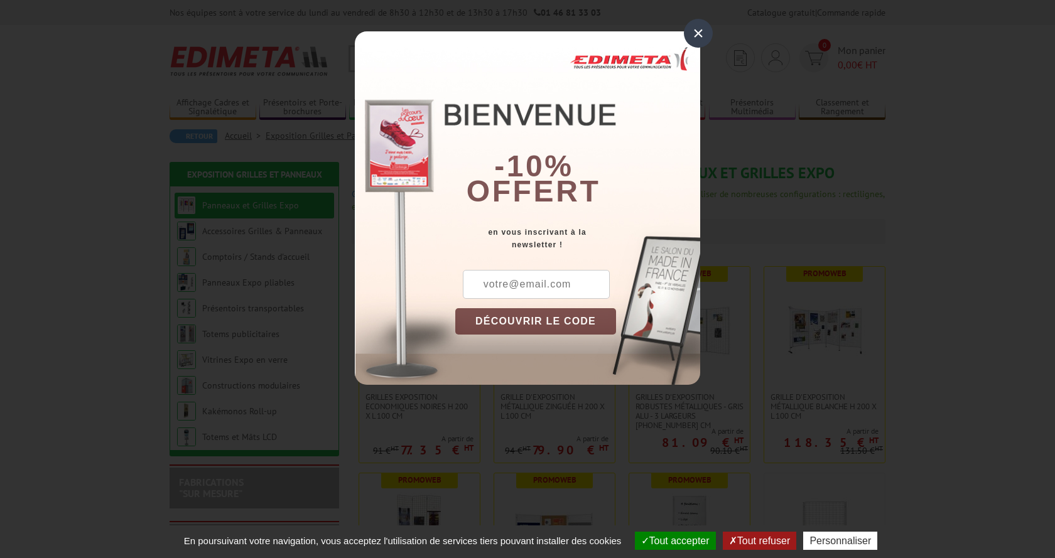 The image size is (1055, 558). I want to click on button: Tout refuser, so click(759, 541).